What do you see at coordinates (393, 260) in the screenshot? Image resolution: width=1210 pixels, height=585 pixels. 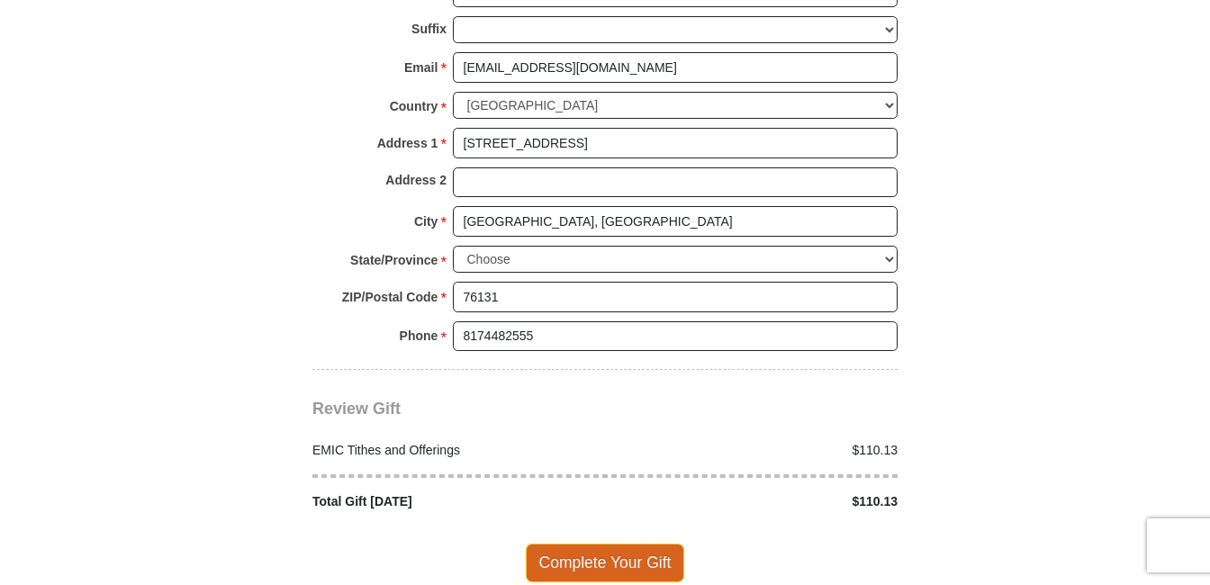 I see `strong: State/Province` at bounding box center [393, 260].